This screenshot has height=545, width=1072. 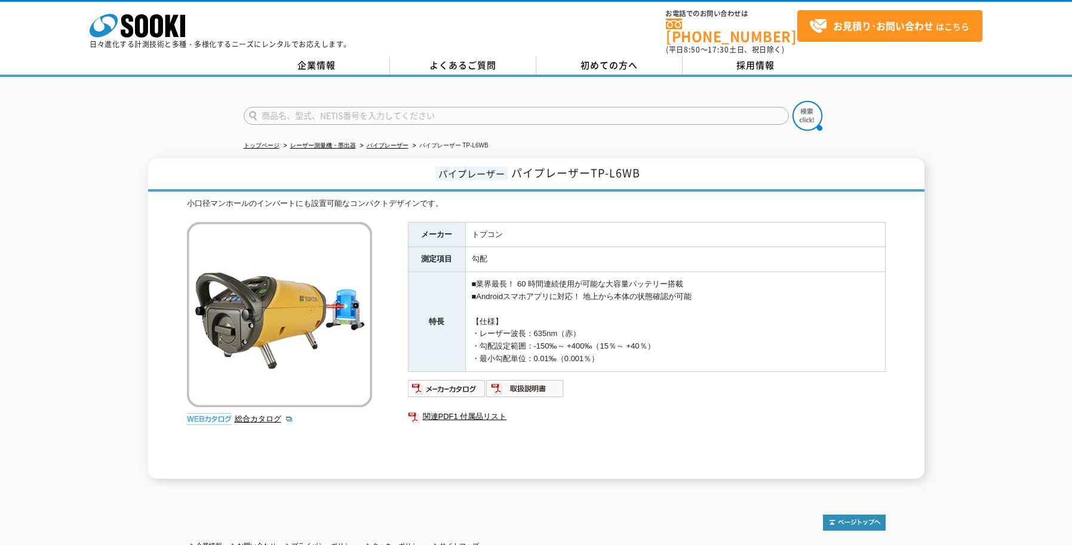 What do you see at coordinates (388, 145) in the screenshot?
I see `a: パイプレーザー` at bounding box center [388, 145].